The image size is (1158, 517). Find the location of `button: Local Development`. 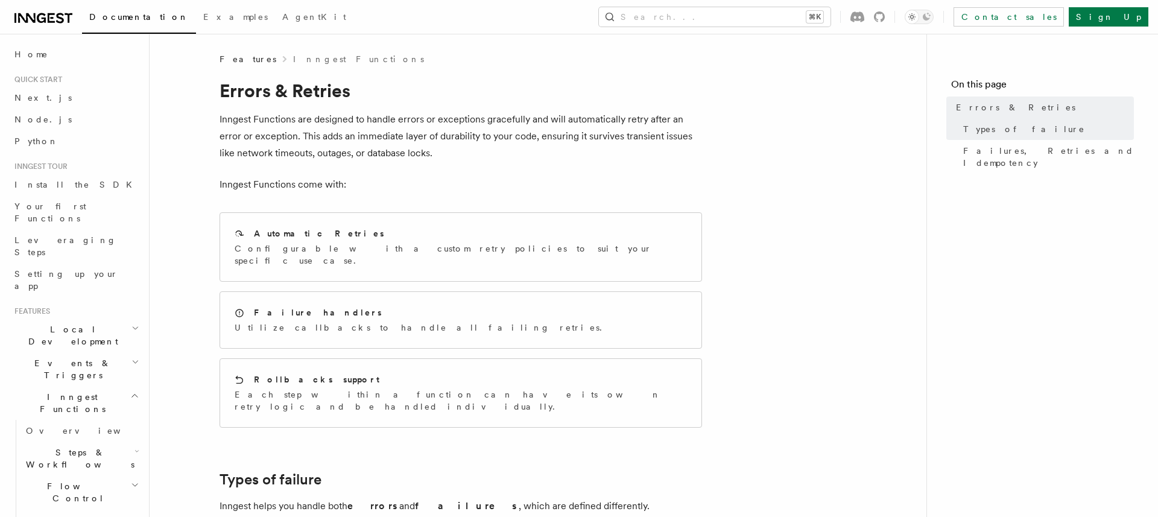

button: Local Development is located at coordinates (75, 335).